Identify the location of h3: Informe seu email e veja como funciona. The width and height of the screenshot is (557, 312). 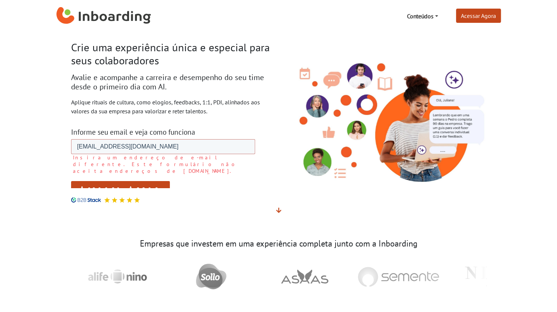
(172, 132).